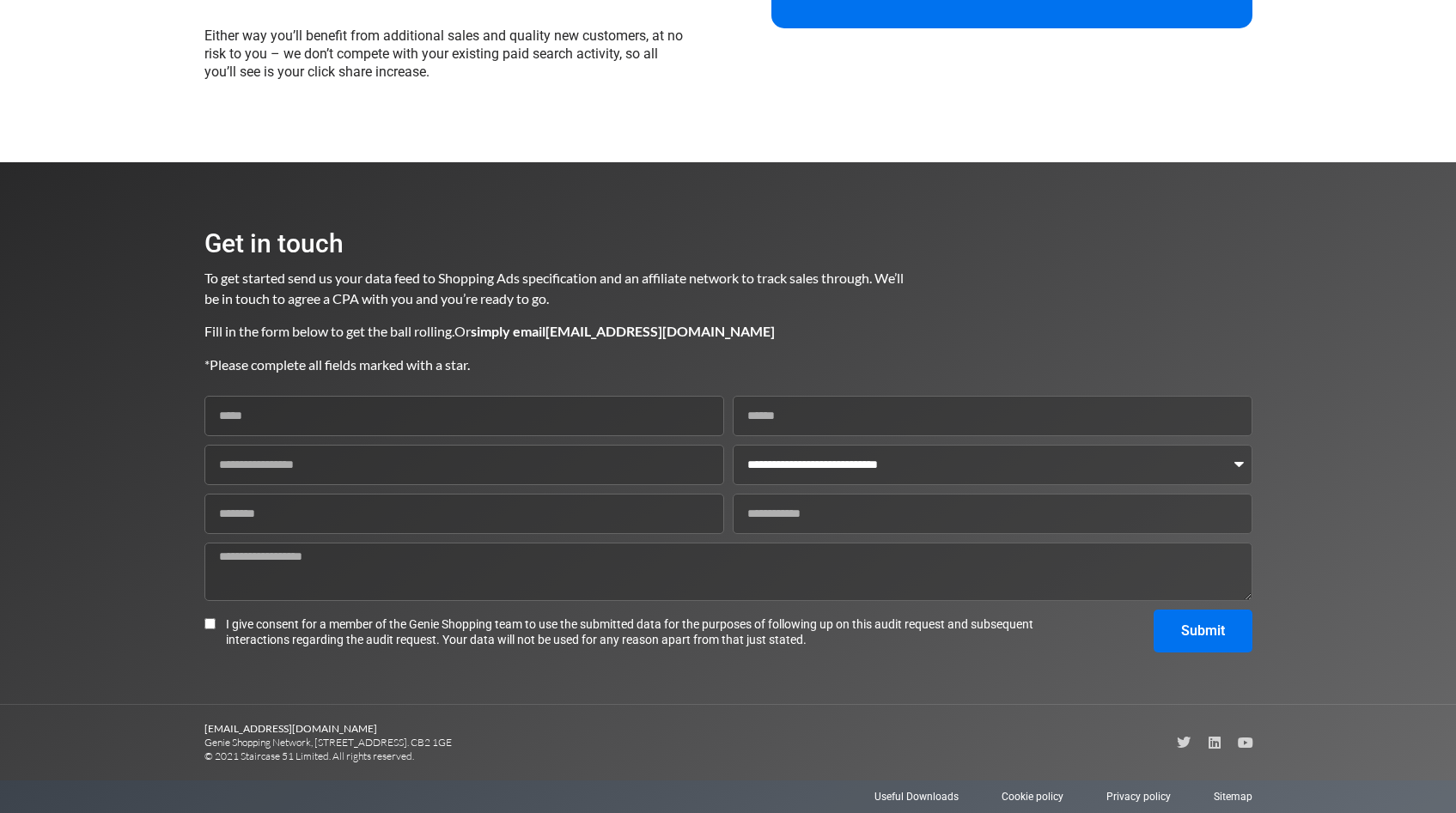 The height and width of the screenshot is (813, 1456). Describe the element at coordinates (444, 53) in the screenshot. I see `span: Either way you’ll benefit from additional sales and quality new customers, at no risk to you – we...` at that location.